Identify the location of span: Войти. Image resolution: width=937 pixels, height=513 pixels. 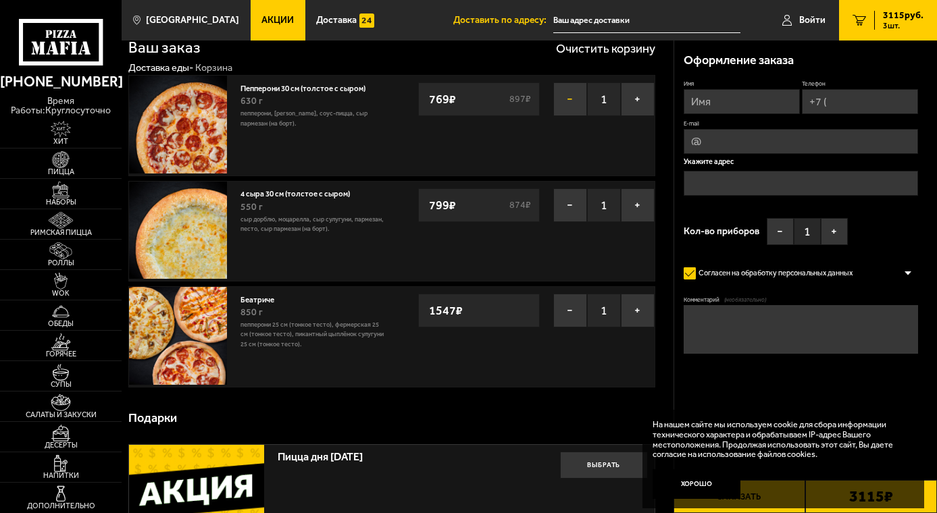
(812, 20).